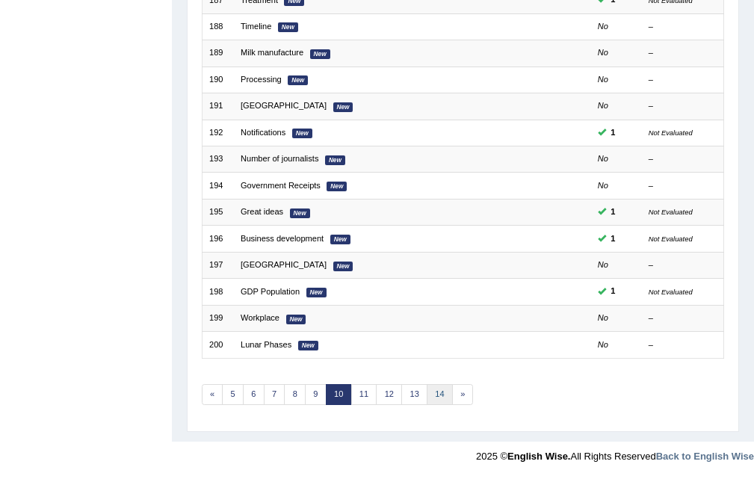 The height and width of the screenshot is (479, 754). What do you see at coordinates (232, 394) in the screenshot?
I see `a: 5` at bounding box center [232, 394].